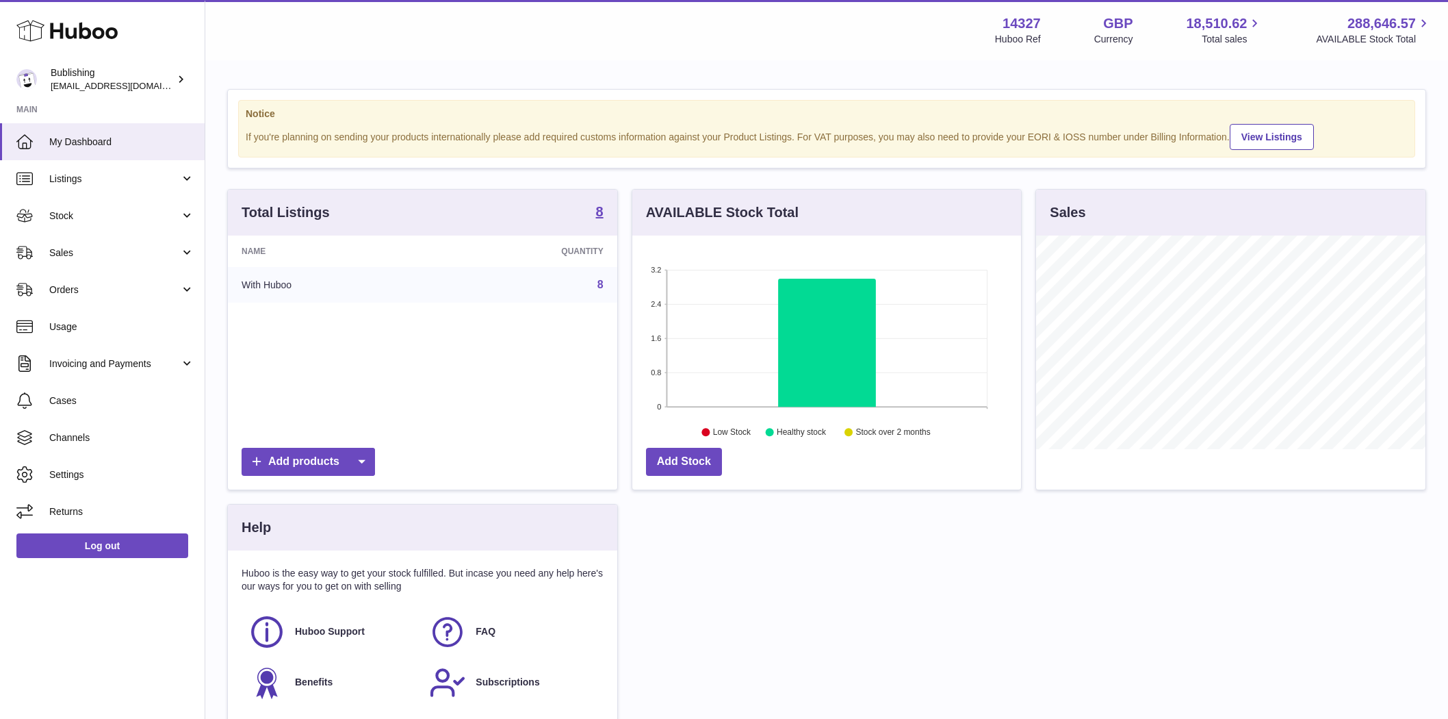 The image size is (1448, 719). I want to click on a: Log out, so click(102, 546).